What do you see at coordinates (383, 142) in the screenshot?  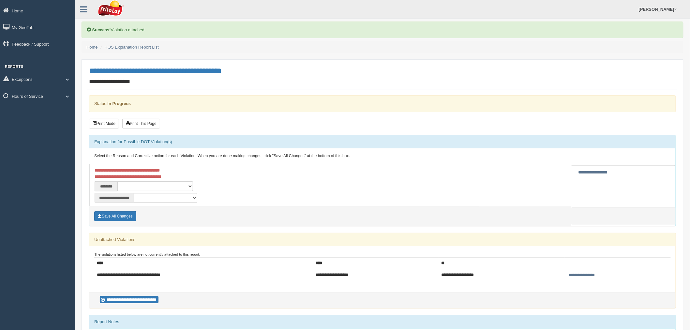 I see `div: Explanation for Possible DOT Violation(s)` at bounding box center [383, 142].